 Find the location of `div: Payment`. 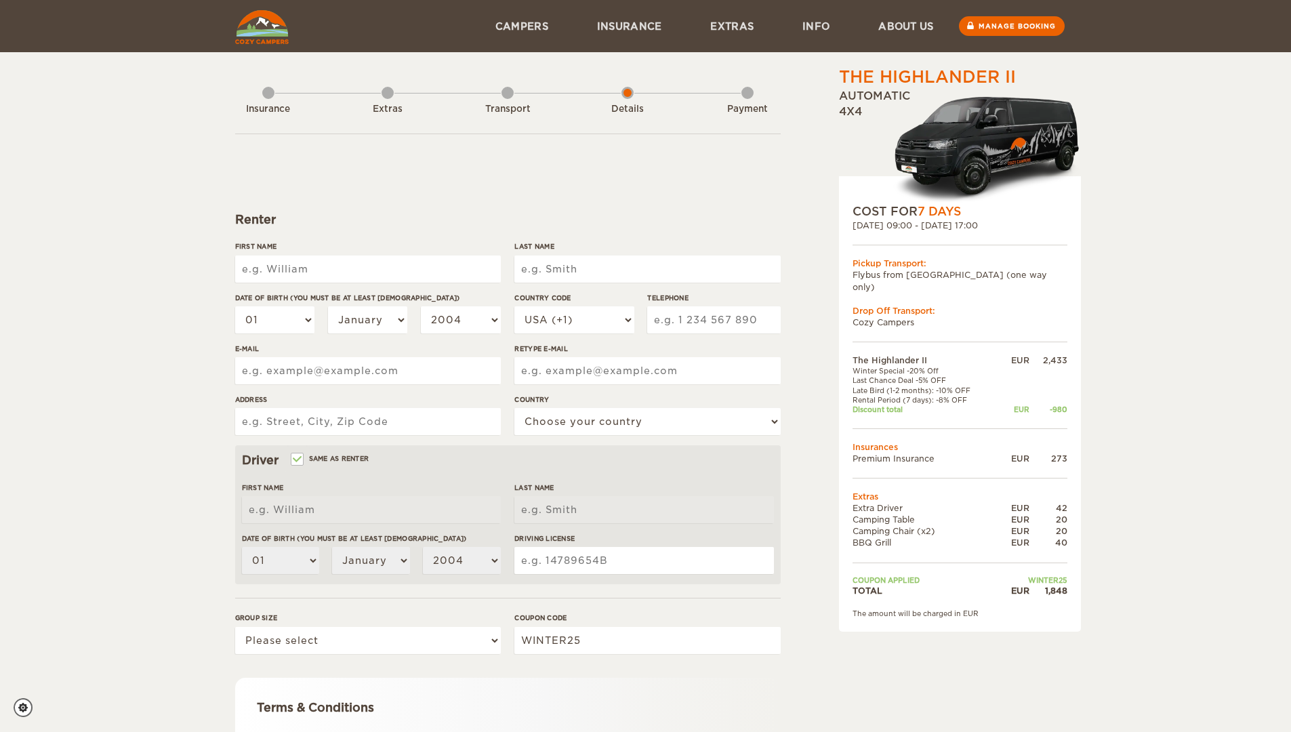

div: Payment is located at coordinates (748, 109).